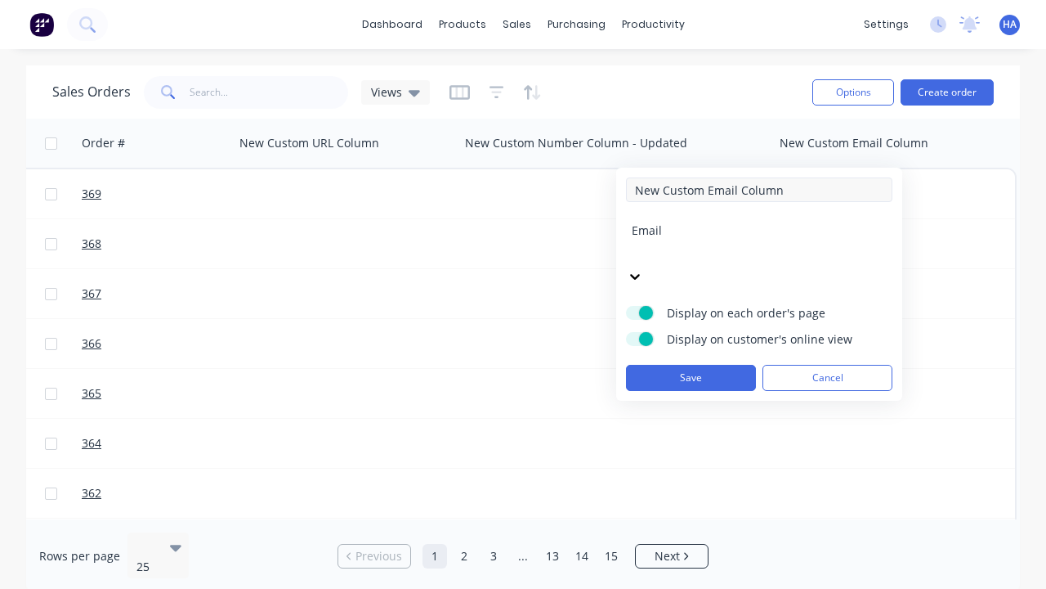 This screenshot has height=589, width=1046. Describe the element at coordinates (79, 556) in the screenshot. I see `span: Rows per page` at that location.